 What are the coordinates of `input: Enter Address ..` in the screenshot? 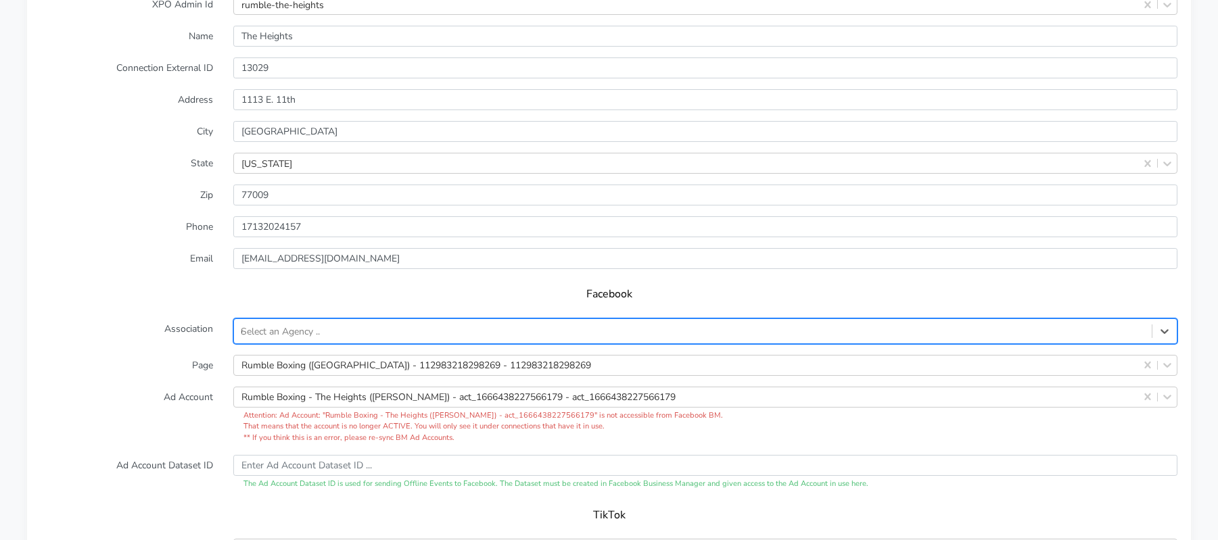 It's located at (705, 99).